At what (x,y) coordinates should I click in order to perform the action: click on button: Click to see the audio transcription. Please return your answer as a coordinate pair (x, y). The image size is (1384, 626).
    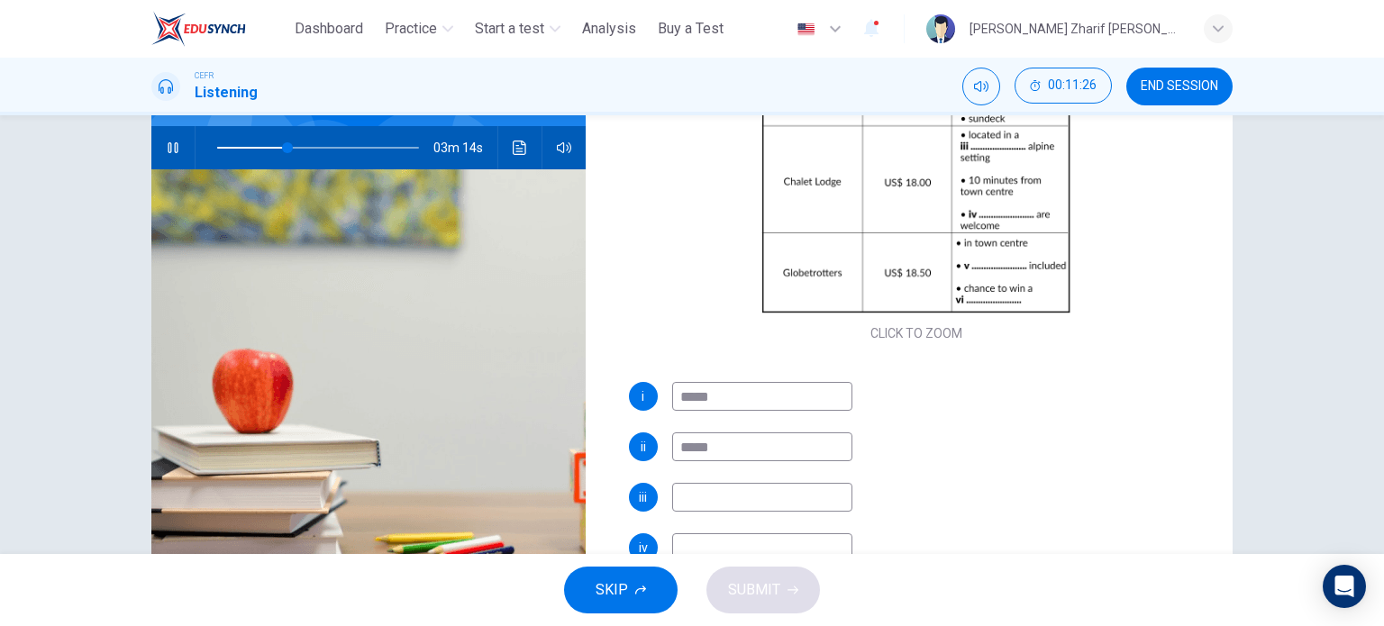
    Looking at the image, I should click on (520, 148).